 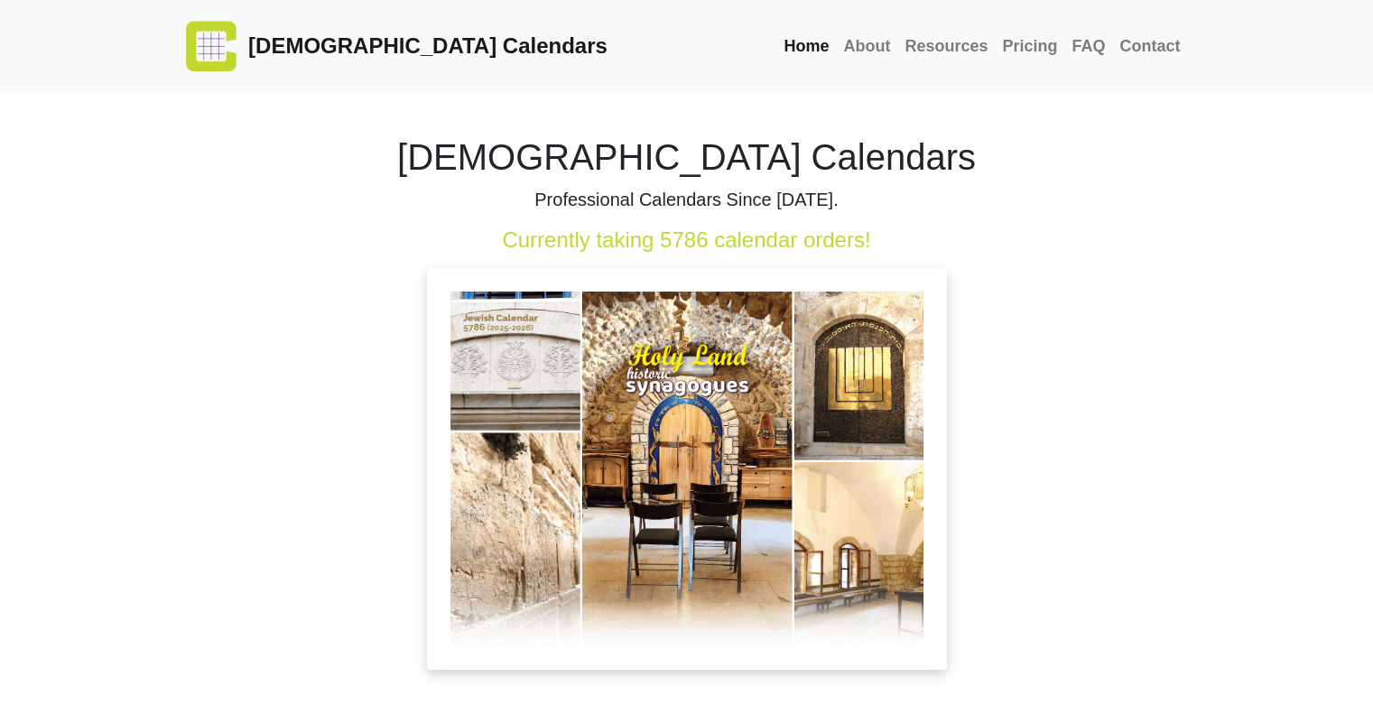 I want to click on a: Pricing, so click(x=1029, y=46).